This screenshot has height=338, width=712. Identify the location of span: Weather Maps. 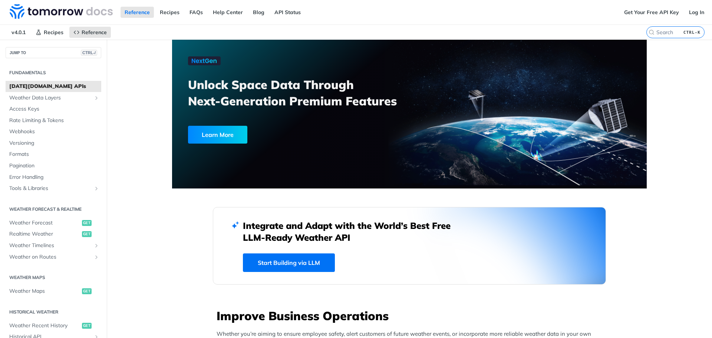
(45, 291).